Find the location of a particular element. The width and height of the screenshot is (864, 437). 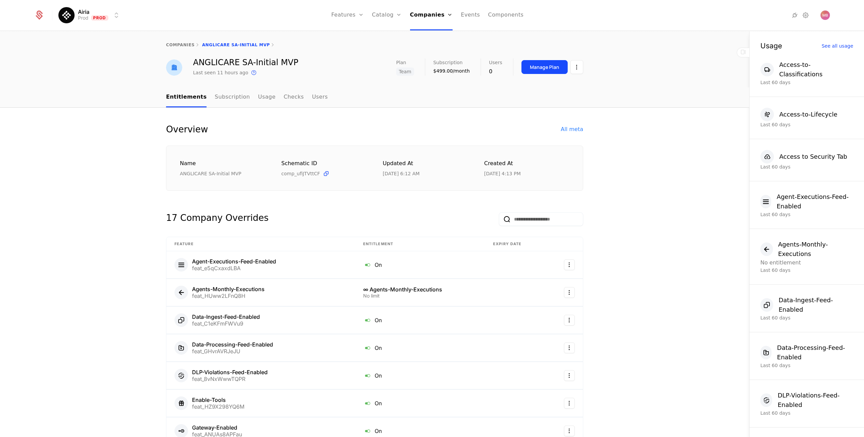

a: Subscription is located at coordinates (232, 97).